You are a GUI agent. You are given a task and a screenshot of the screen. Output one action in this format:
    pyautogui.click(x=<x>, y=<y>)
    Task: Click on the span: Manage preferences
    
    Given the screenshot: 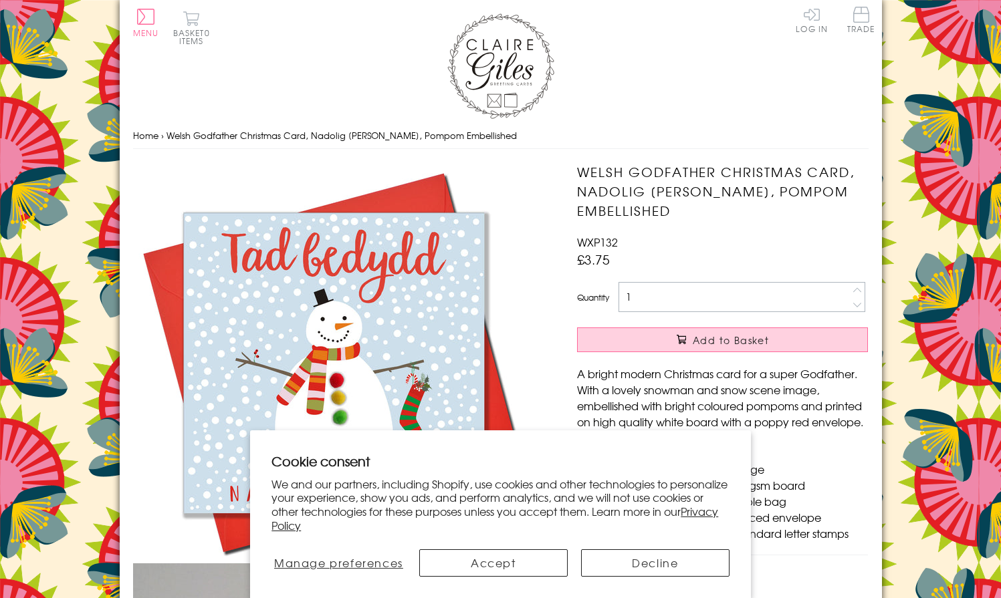 What is the action you would take?
    pyautogui.click(x=338, y=563)
    